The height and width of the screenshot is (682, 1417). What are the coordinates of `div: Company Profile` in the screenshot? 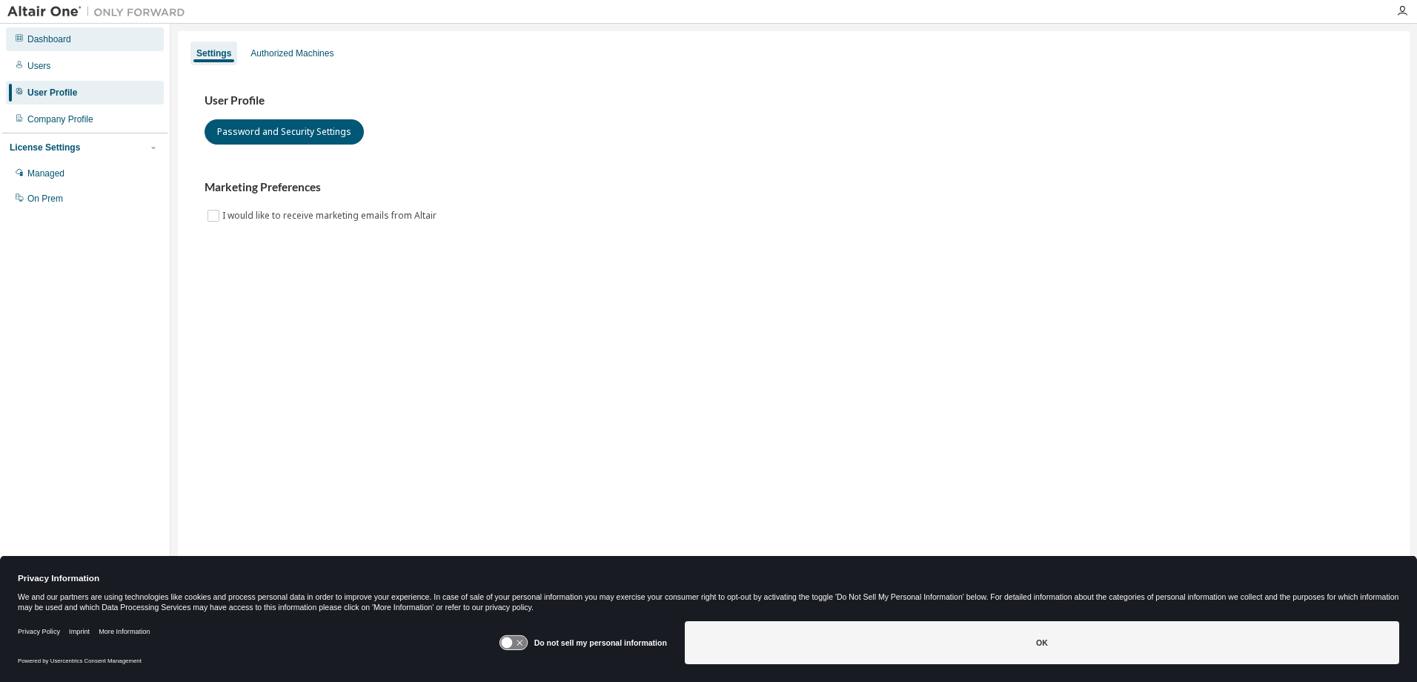 It's located at (60, 119).